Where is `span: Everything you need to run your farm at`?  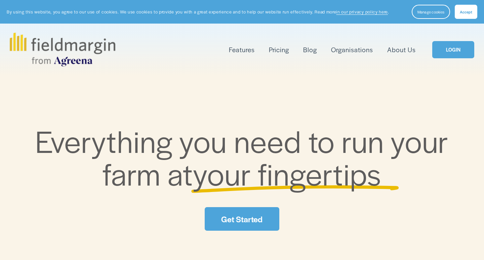 span: Everything you need to run your farm at is located at coordinates (246, 156).